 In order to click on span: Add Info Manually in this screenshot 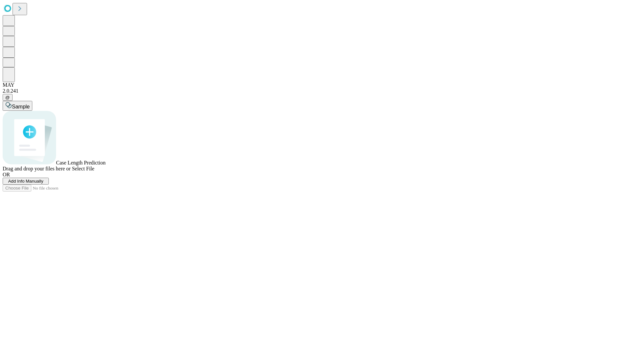, I will do `click(26, 181)`.